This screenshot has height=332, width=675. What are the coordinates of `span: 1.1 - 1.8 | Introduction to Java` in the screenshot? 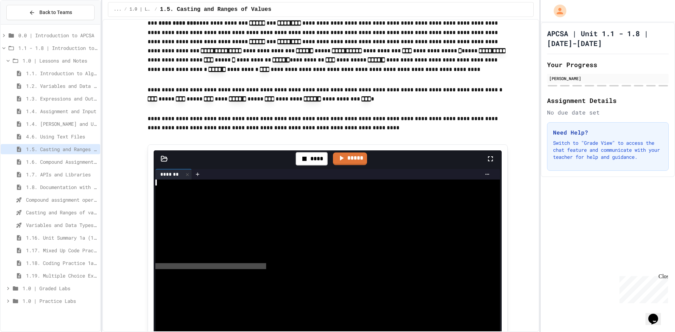 It's located at (58, 48).